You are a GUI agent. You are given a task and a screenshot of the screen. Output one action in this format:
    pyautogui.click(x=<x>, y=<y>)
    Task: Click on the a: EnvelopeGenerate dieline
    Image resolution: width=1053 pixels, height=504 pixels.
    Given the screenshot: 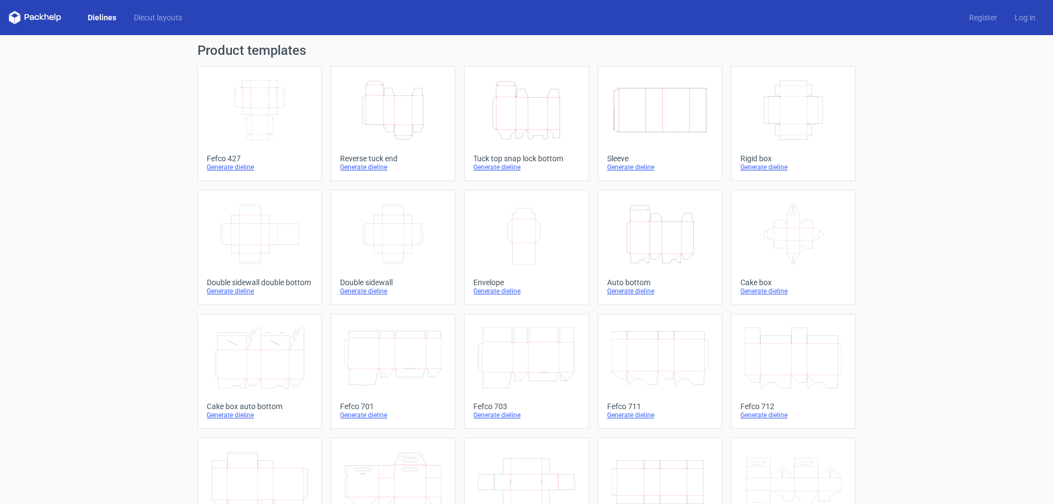 What is the action you would take?
    pyautogui.click(x=526, y=247)
    